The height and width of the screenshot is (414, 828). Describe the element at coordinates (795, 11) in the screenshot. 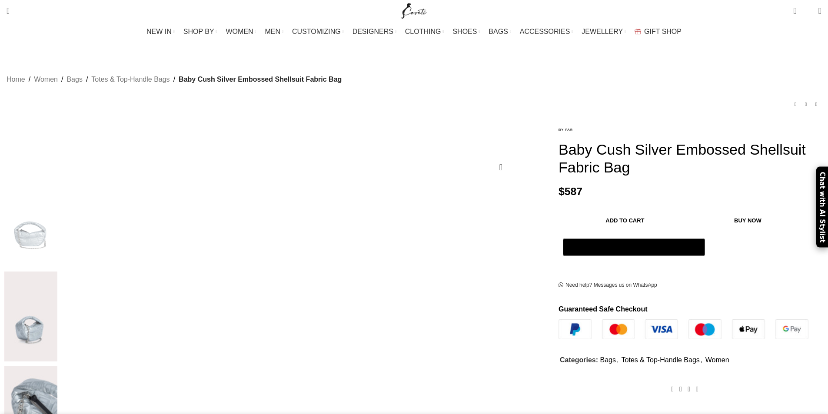

I see `a: 0` at that location.